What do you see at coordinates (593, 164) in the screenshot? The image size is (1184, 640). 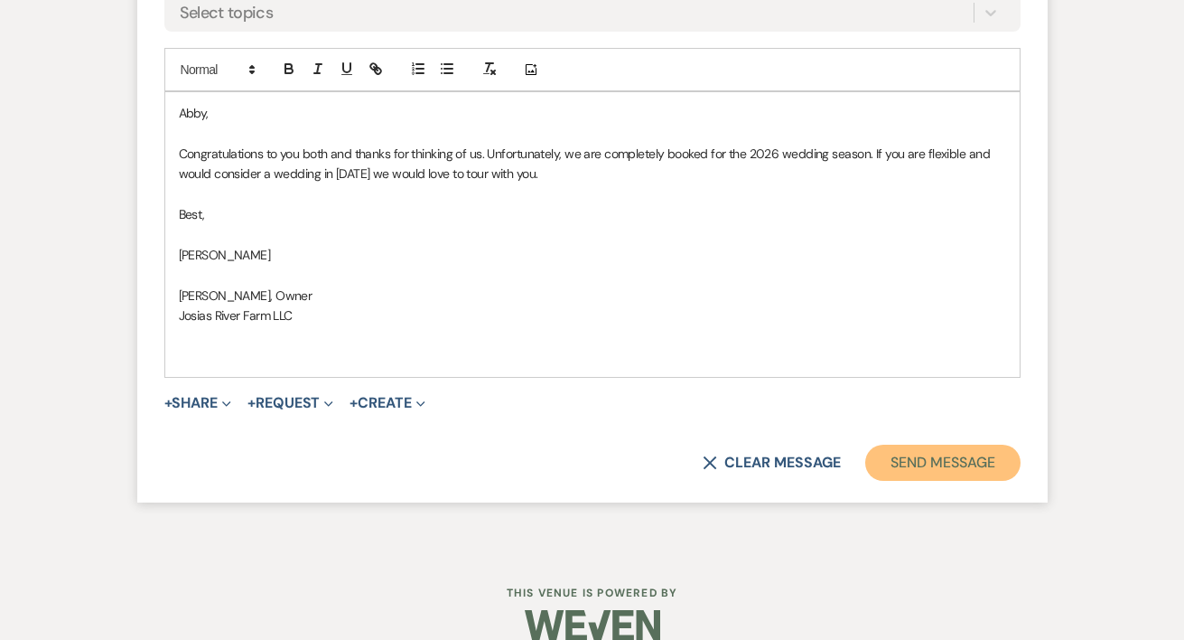 I see `p: Congratulations to you both and thanks for thinking of us. Unfortunately, we are completely booke...` at bounding box center [593, 164].